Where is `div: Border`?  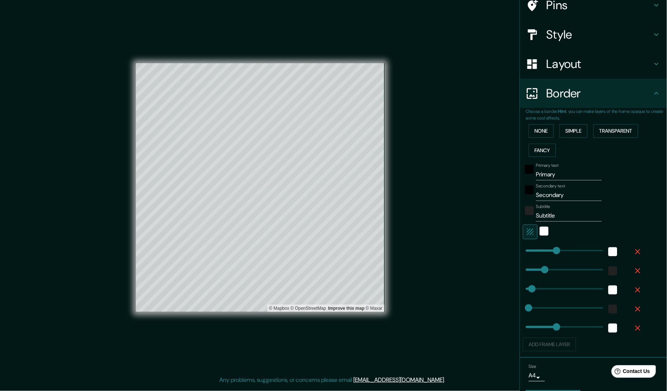 div: Border is located at coordinates (594, 93).